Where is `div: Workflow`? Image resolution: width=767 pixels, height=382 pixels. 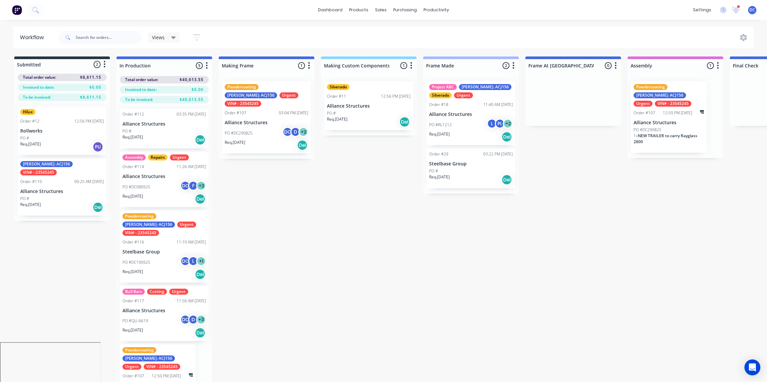
div: Workflow is located at coordinates (34, 38).